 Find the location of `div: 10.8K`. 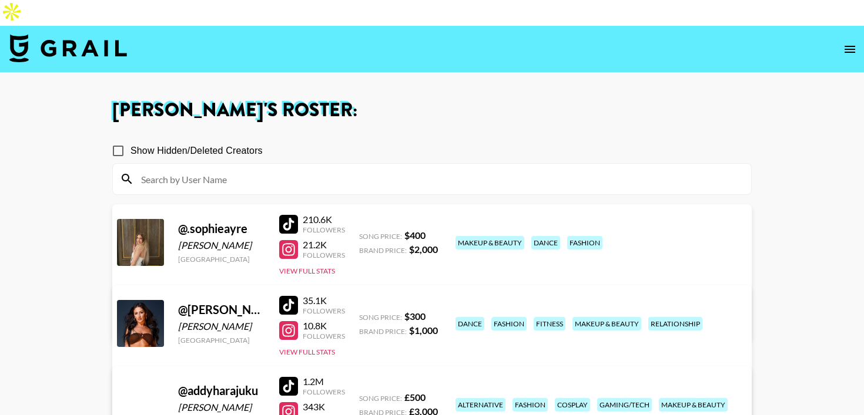

div: 10.8K is located at coordinates (324, 326).